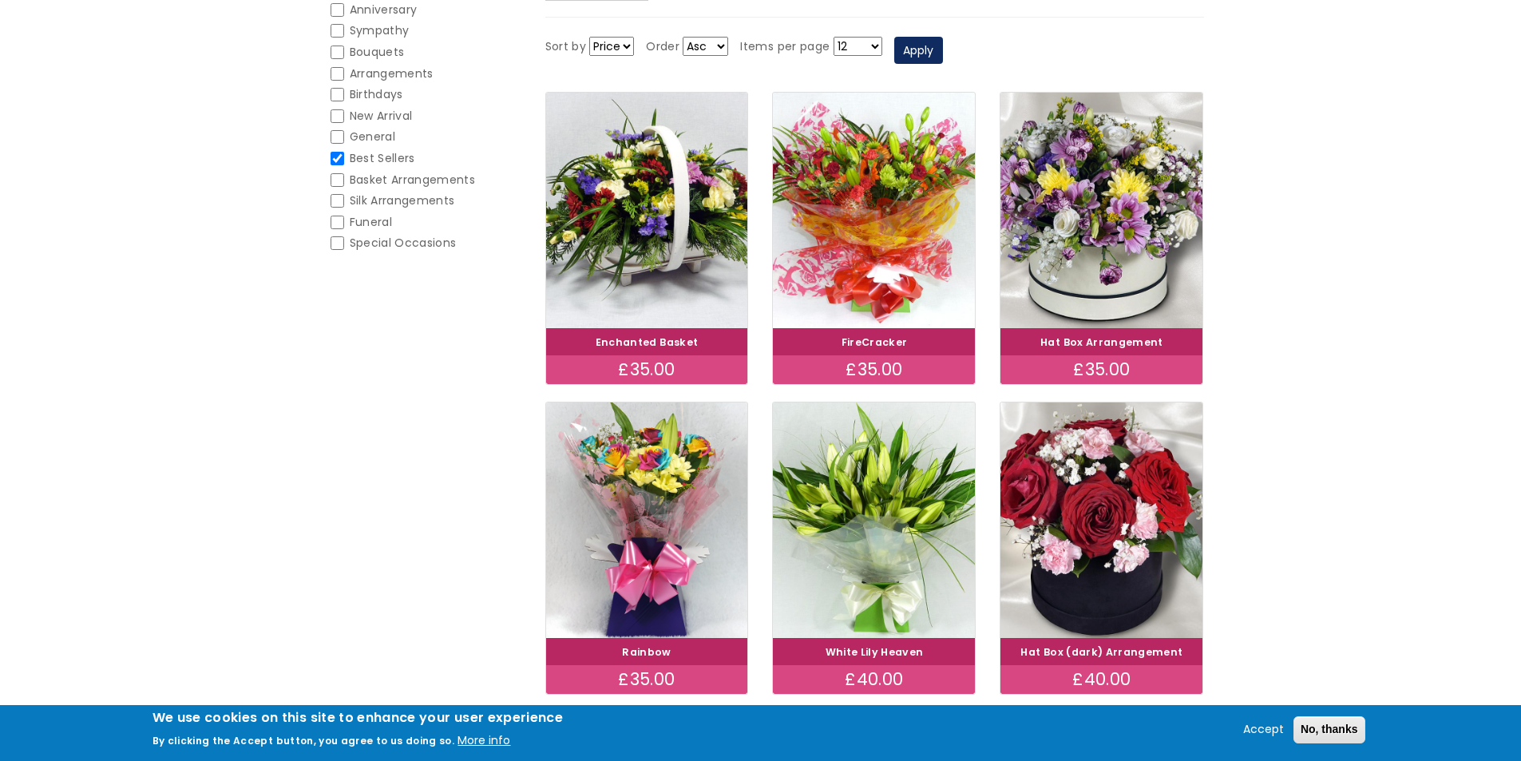  I want to click on span: Best Sellers, so click(382, 158).